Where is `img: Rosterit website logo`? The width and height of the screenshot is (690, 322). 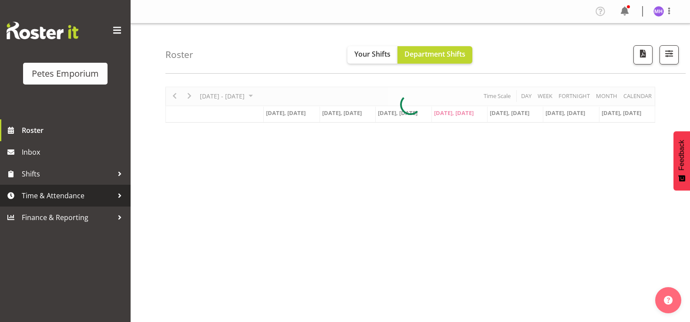 img: Rosterit website logo is located at coordinates (42, 30).